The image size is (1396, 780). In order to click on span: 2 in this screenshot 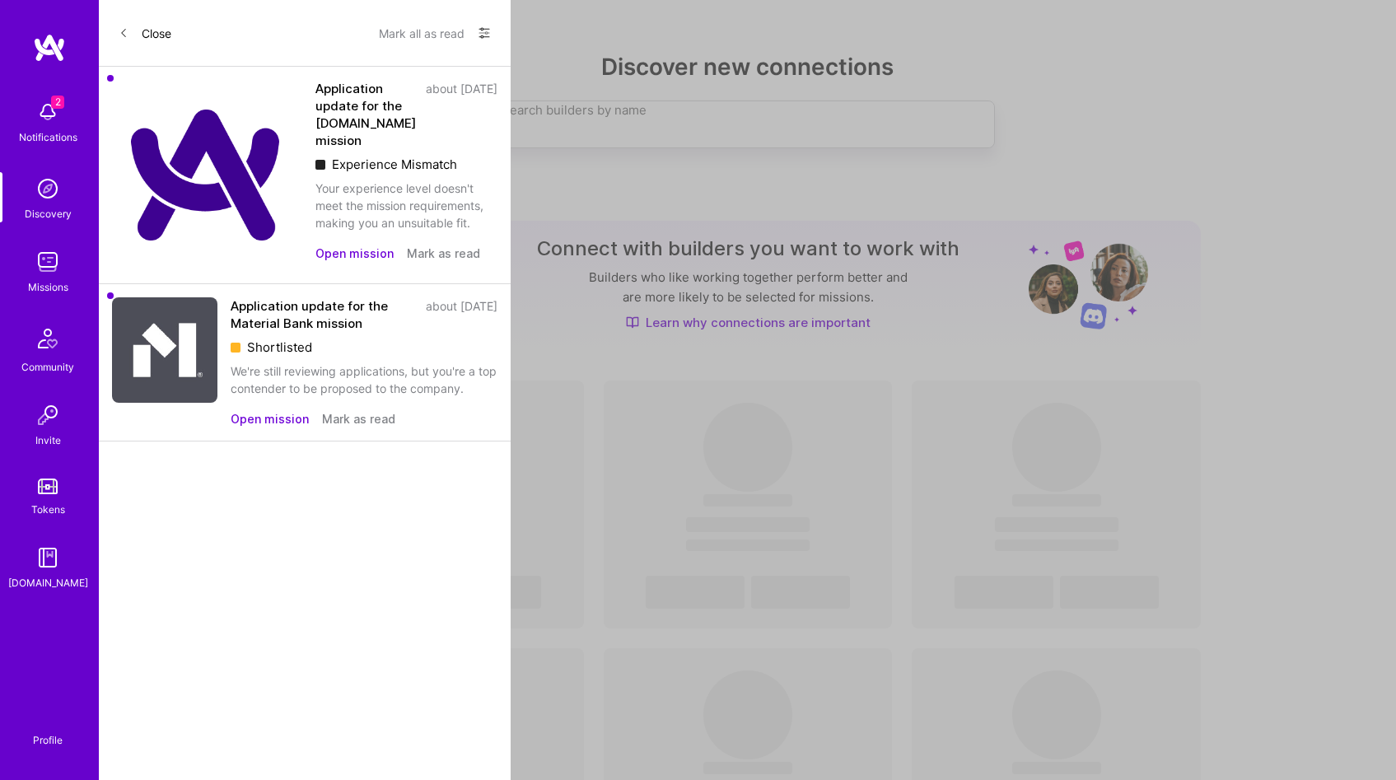, I will do `click(58, 102)`.